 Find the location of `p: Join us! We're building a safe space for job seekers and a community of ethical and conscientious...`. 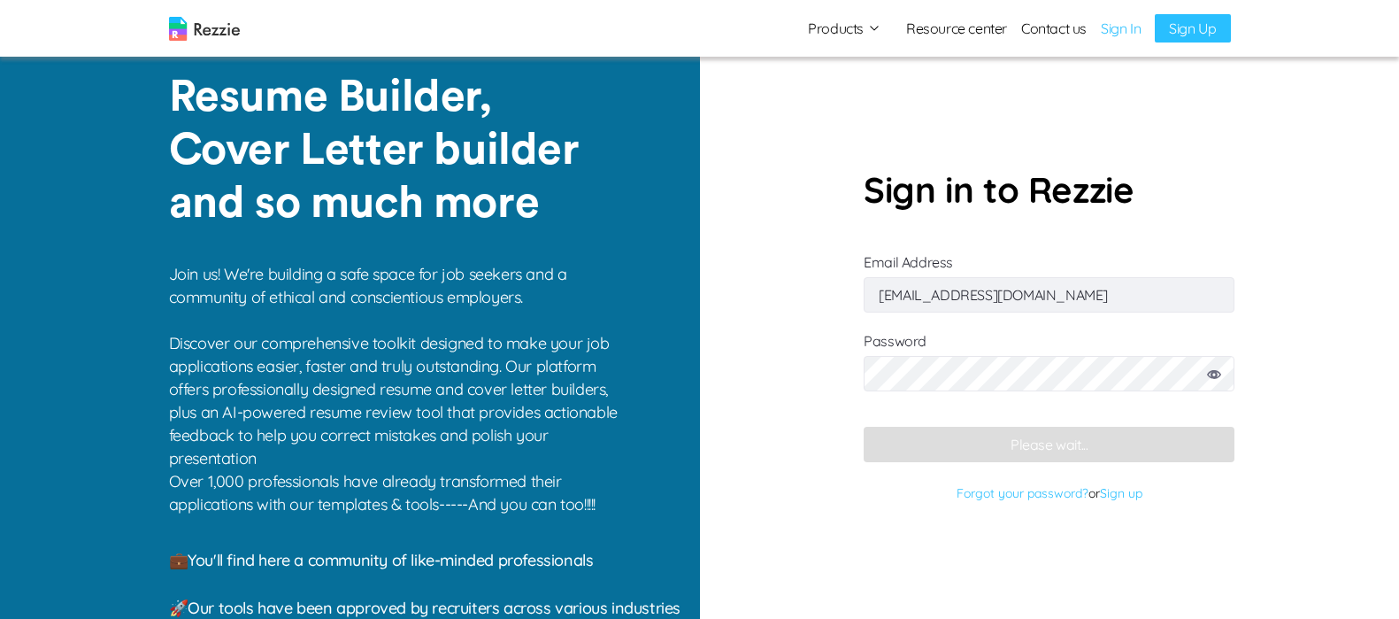

p: Join us! We're building a safe space for job seekers and a community of ethical and conscientious... is located at coordinates (399, 366).